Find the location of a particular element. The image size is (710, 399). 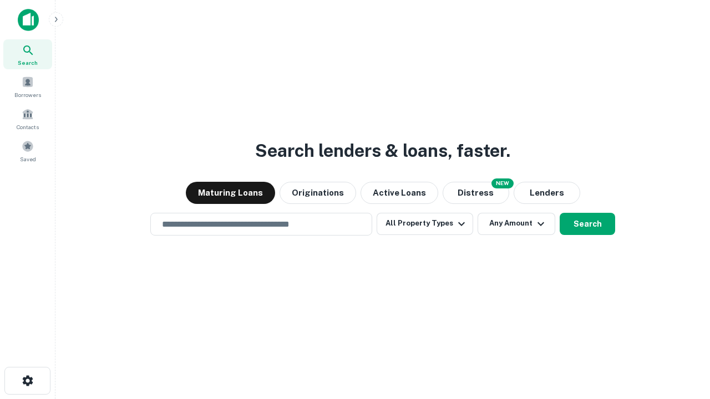

a: Search is located at coordinates (28, 54).